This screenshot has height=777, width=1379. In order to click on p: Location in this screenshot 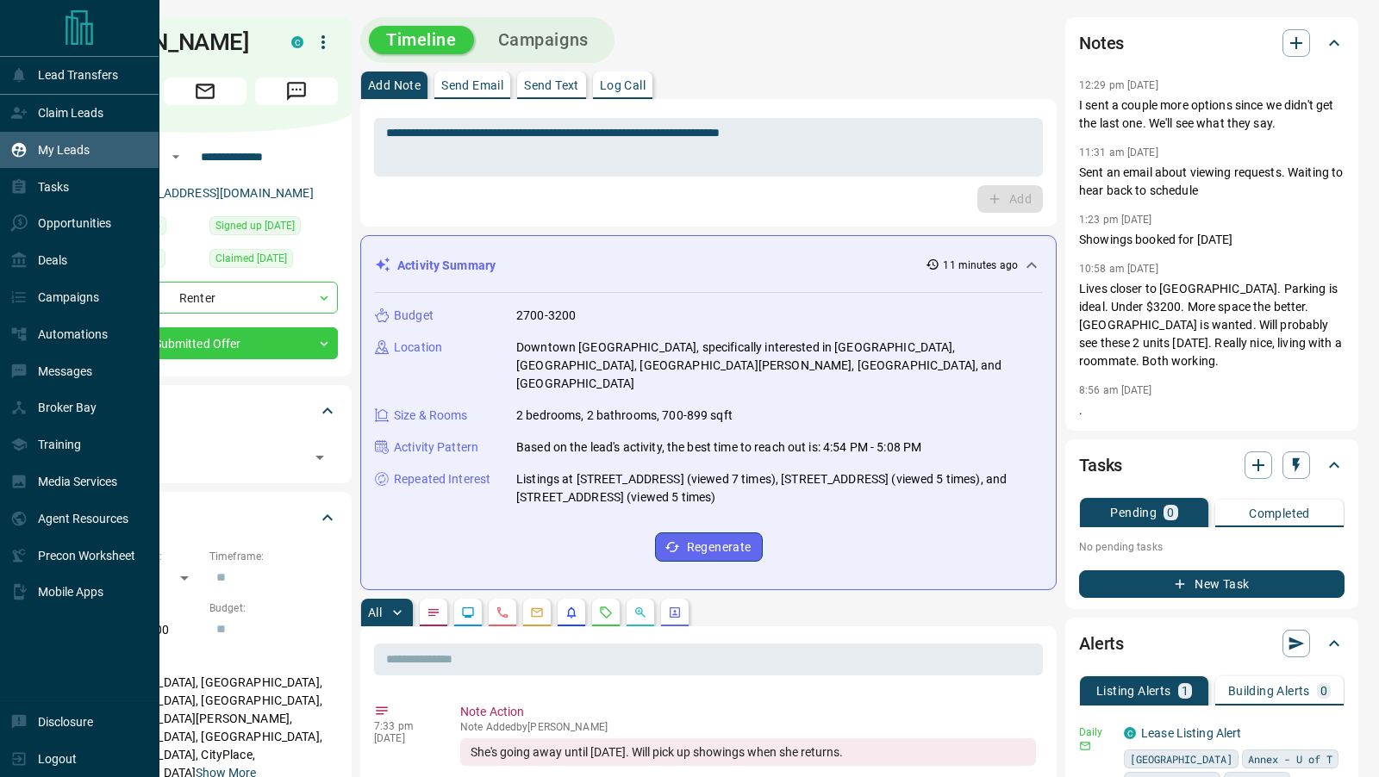, I will do `click(418, 347)`.